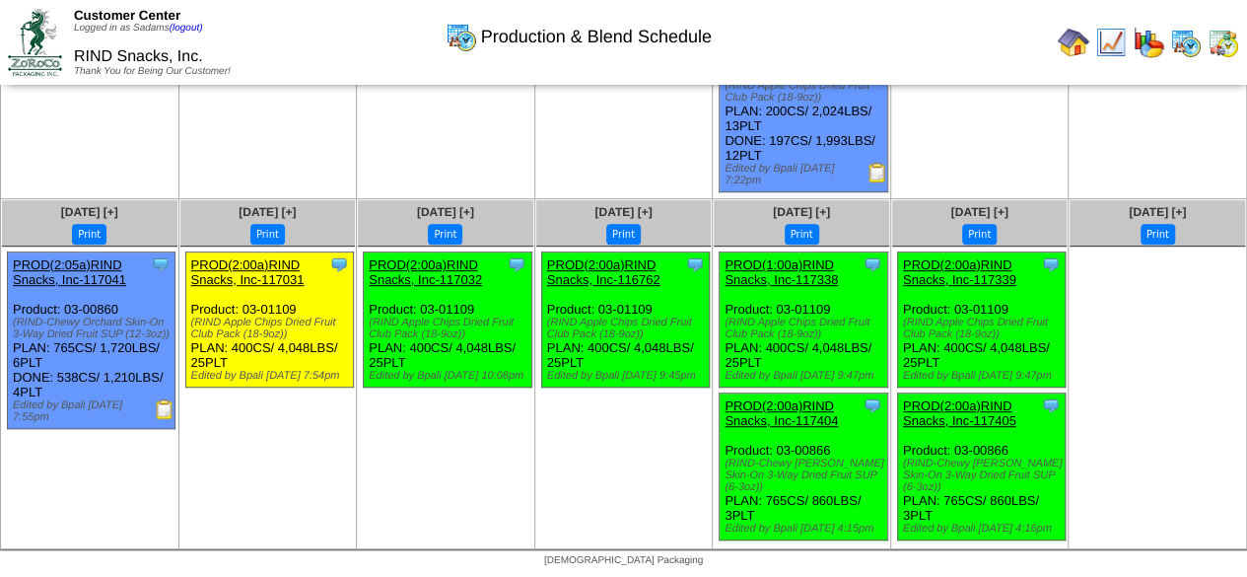 The width and height of the screenshot is (1247, 577). Describe the element at coordinates (959, 413) in the screenshot. I see `a: PROD(2:00a)RIND Snacks, Inc-117405` at that location.